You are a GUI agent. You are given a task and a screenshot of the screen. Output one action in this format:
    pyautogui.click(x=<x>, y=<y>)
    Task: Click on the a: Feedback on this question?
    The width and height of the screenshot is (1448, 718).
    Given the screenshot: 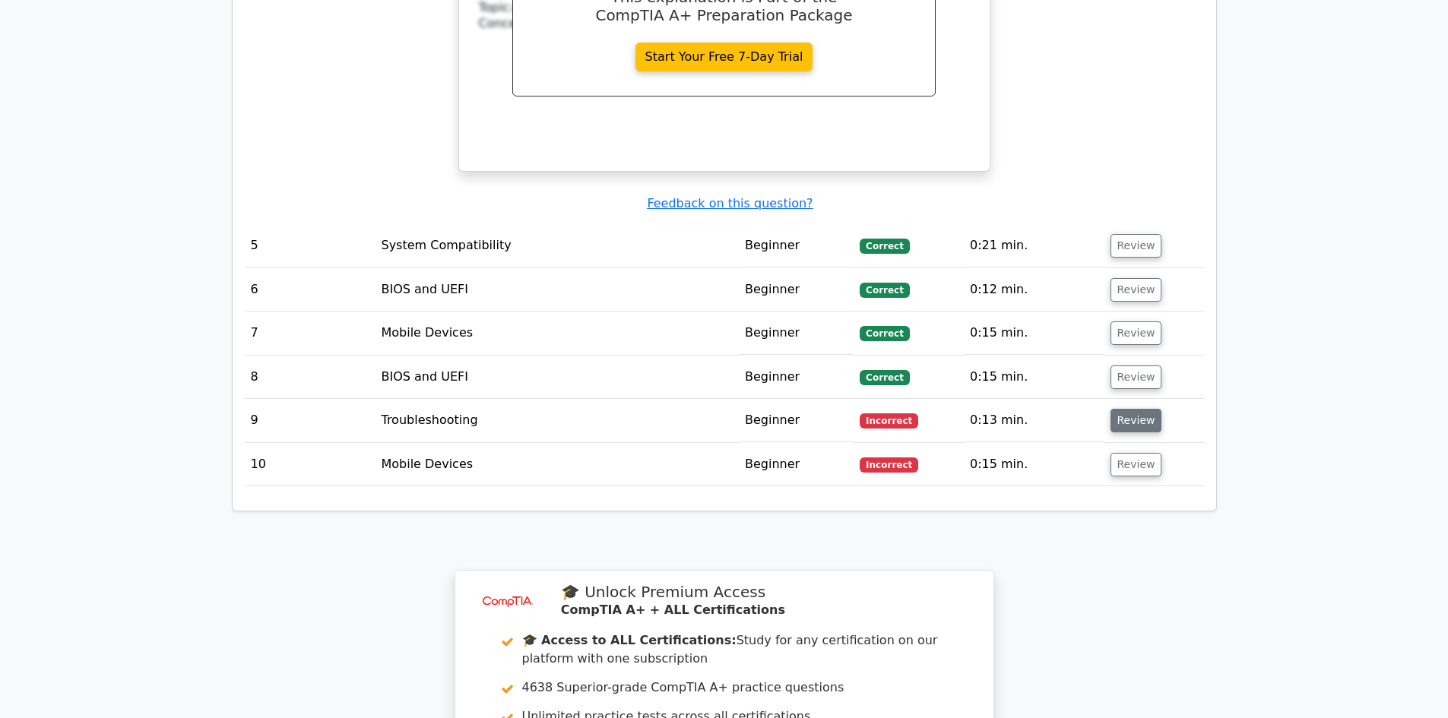 What is the action you would take?
    pyautogui.click(x=730, y=203)
    